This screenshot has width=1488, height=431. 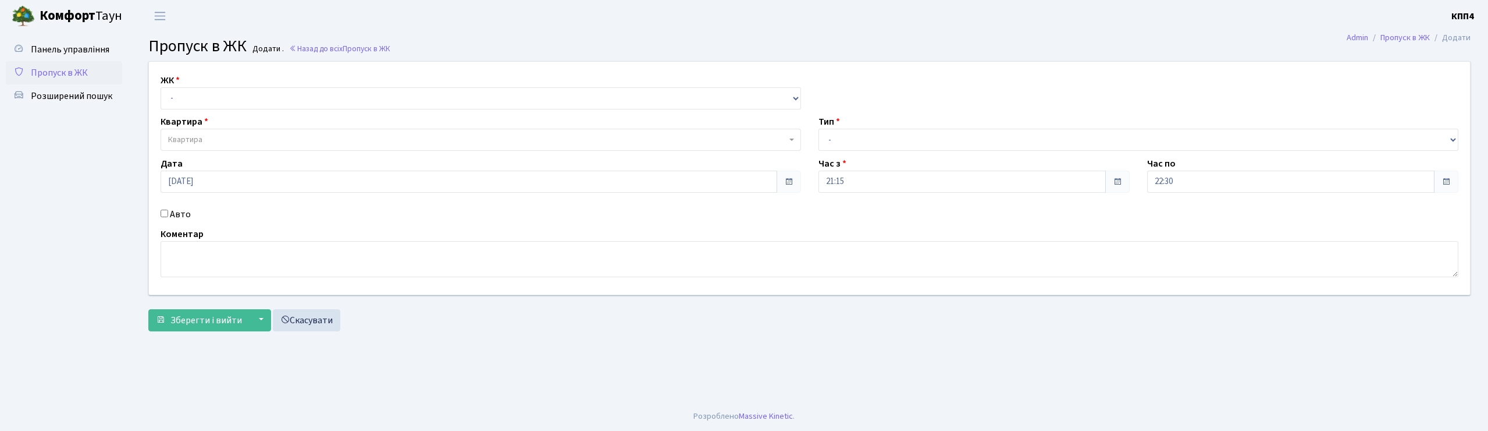 I want to click on button: Переключити навігацію, so click(x=160, y=16).